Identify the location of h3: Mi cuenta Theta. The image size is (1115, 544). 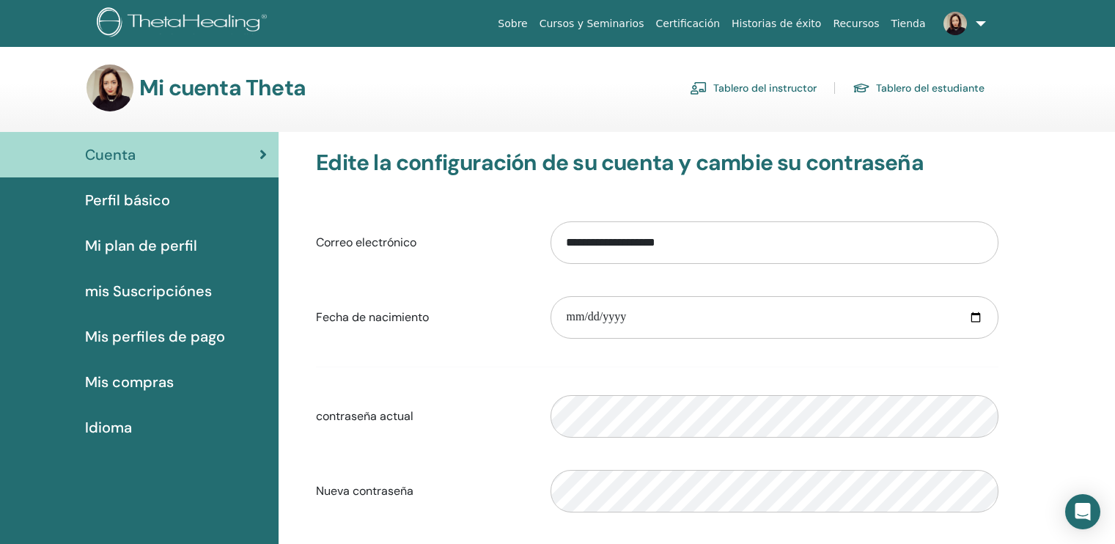
(222, 88).